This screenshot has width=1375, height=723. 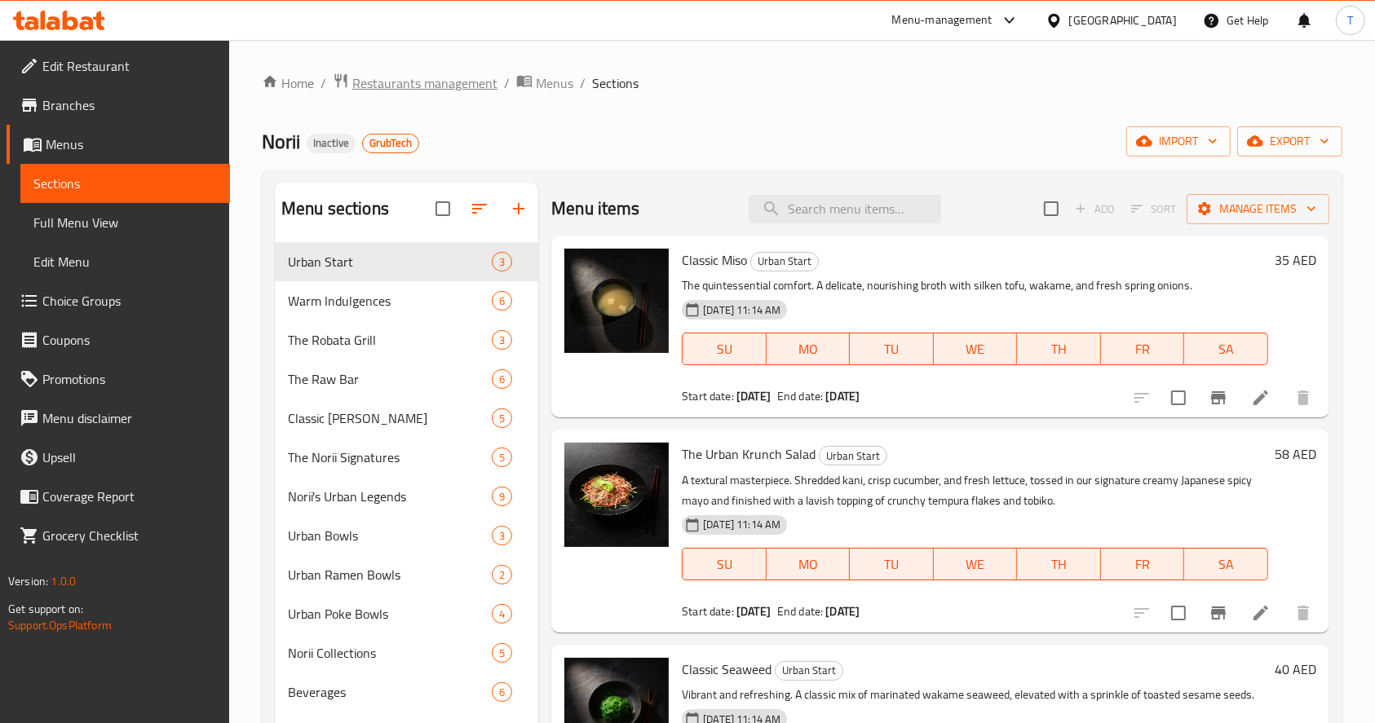 I want to click on span: Edit Restaurant, so click(x=130, y=66).